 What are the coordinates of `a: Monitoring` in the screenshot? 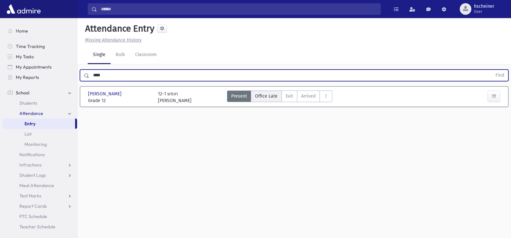 It's located at (40, 144).